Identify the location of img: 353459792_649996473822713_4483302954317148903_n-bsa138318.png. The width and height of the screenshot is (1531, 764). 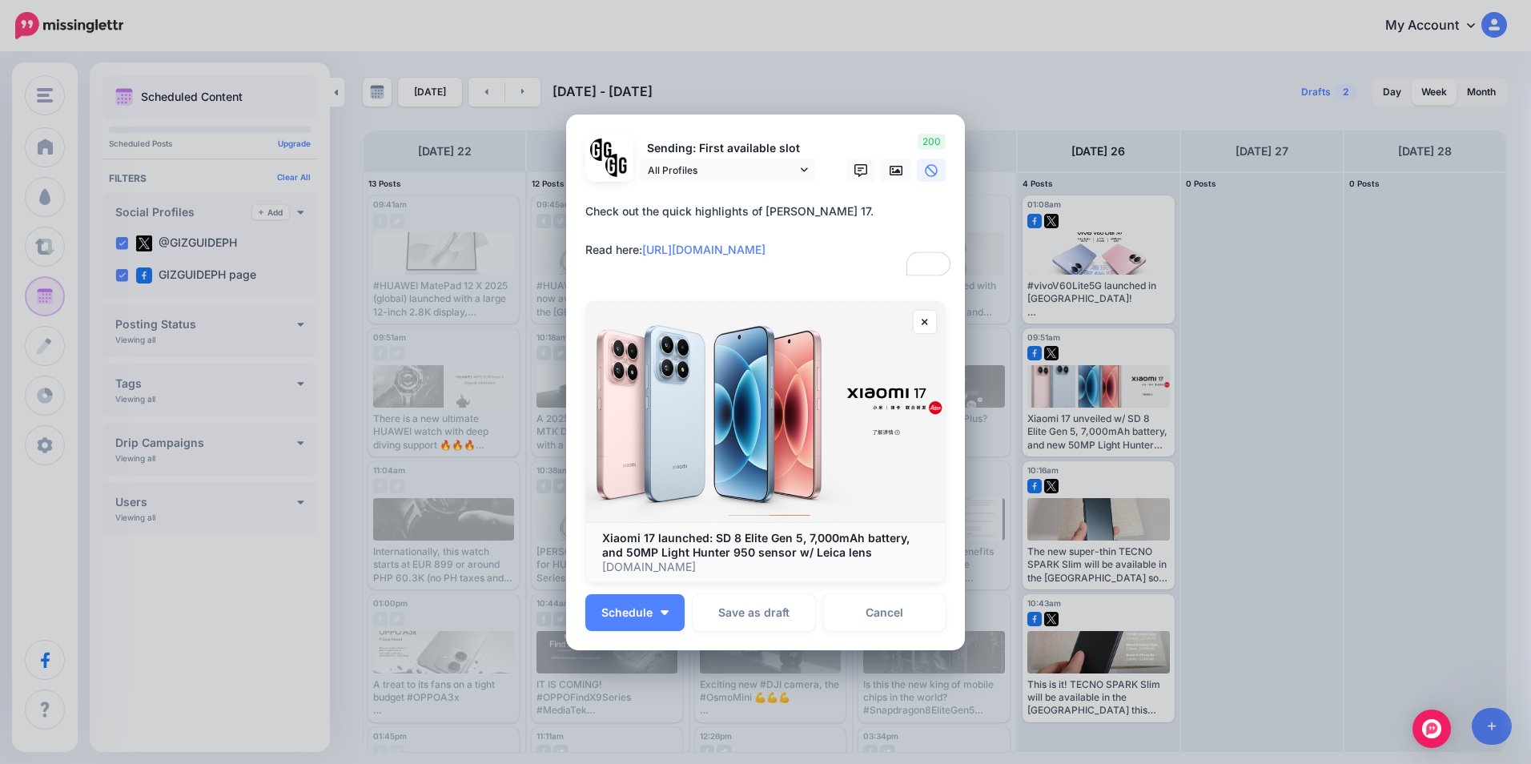
(601, 150).